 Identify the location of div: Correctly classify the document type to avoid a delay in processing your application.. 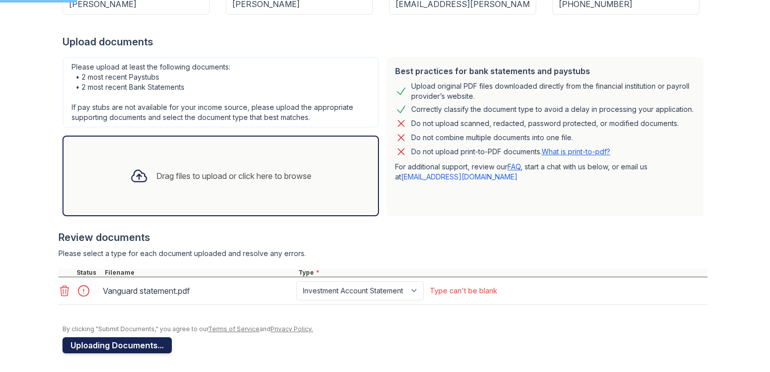
(552, 109).